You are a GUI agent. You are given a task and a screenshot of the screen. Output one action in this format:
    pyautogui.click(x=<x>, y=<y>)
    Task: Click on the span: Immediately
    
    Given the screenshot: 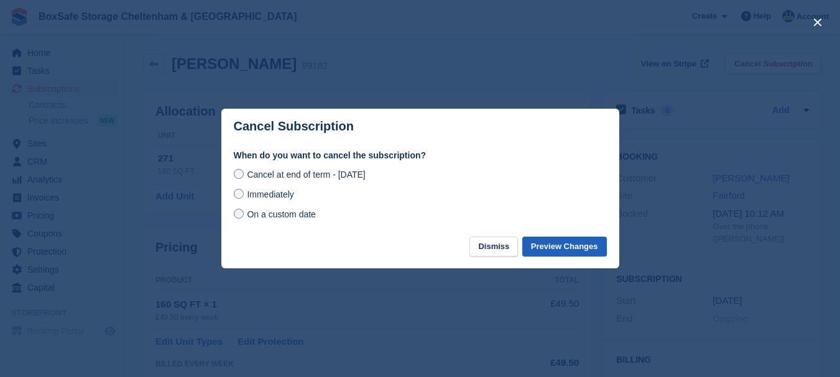 What is the action you would take?
    pyautogui.click(x=270, y=195)
    